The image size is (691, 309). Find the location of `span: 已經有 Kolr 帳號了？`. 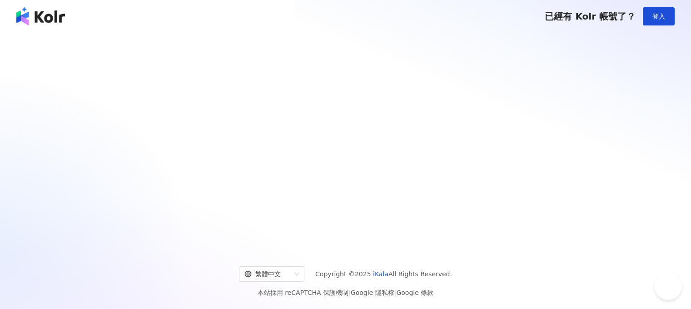

span: 已經有 Kolr 帳號了？ is located at coordinates (590, 16).